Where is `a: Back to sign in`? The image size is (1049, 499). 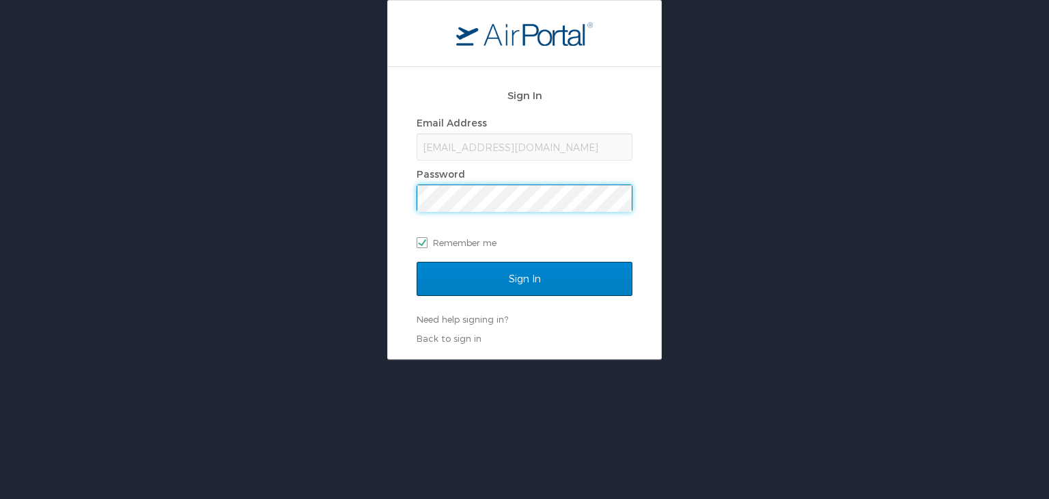
a: Back to sign in is located at coordinates (449, 338).